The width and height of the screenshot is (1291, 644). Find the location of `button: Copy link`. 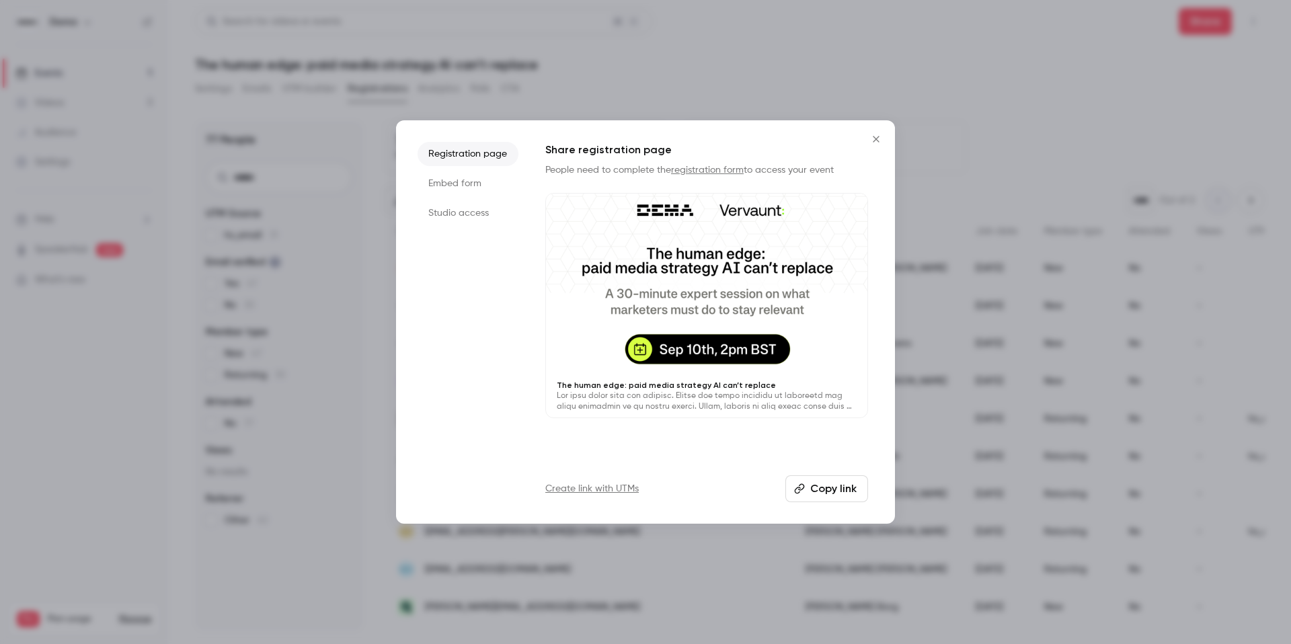

button: Copy link is located at coordinates (826, 489).